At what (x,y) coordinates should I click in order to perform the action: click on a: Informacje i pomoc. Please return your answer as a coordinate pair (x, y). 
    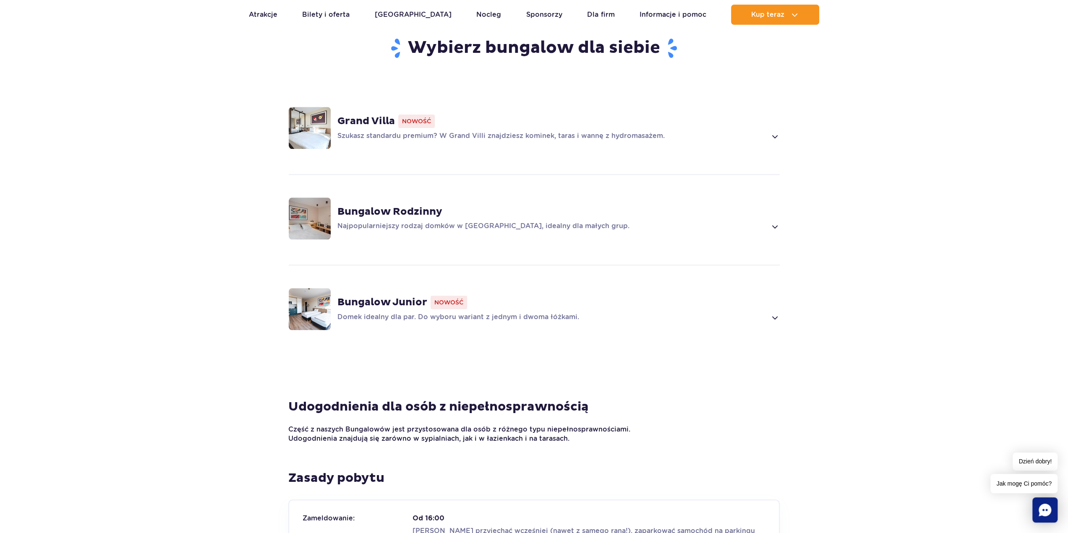
    Looking at the image, I should click on (672, 15).